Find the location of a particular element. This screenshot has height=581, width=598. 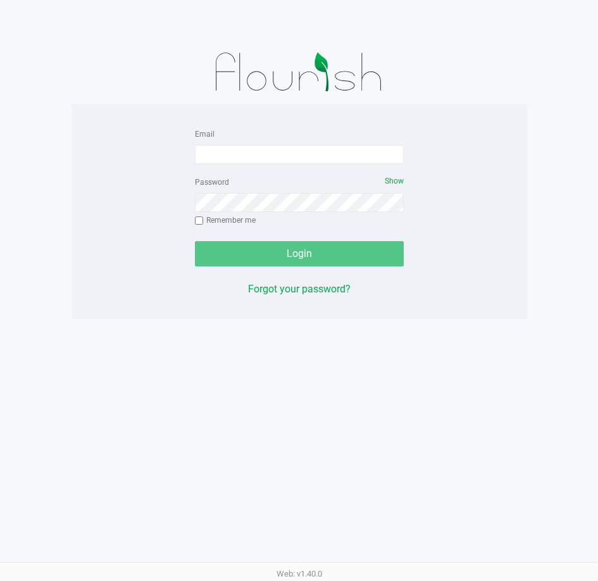

label: Password is located at coordinates (212, 182).